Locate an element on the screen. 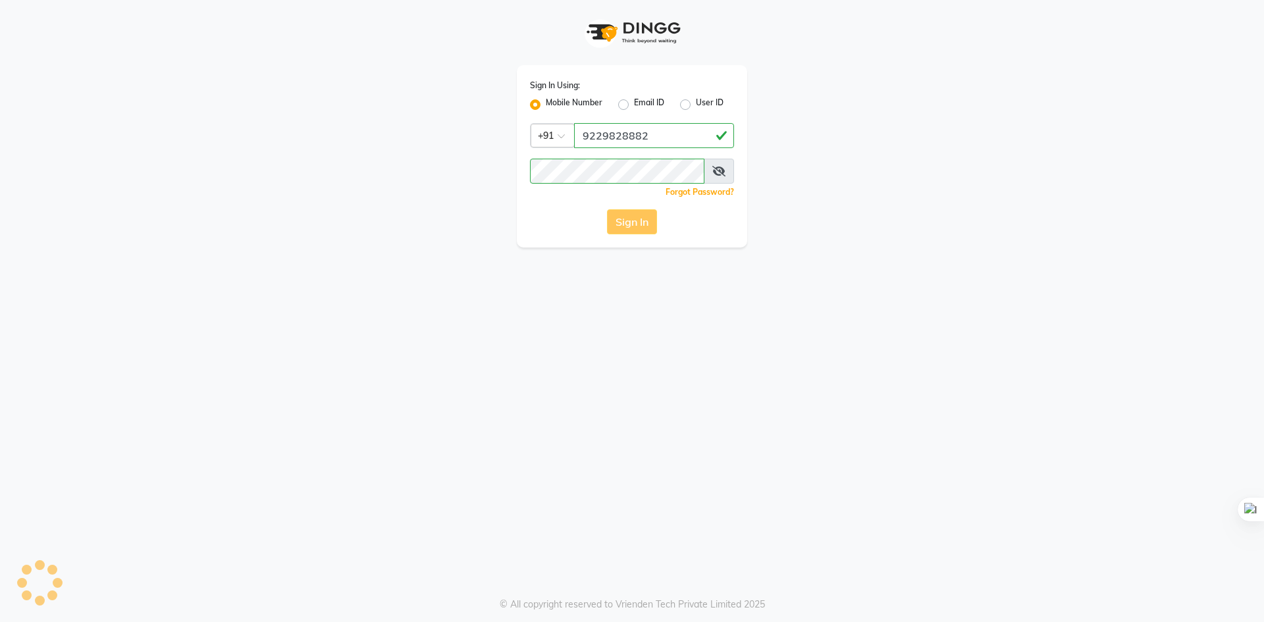  label: Email ID is located at coordinates (649, 105).